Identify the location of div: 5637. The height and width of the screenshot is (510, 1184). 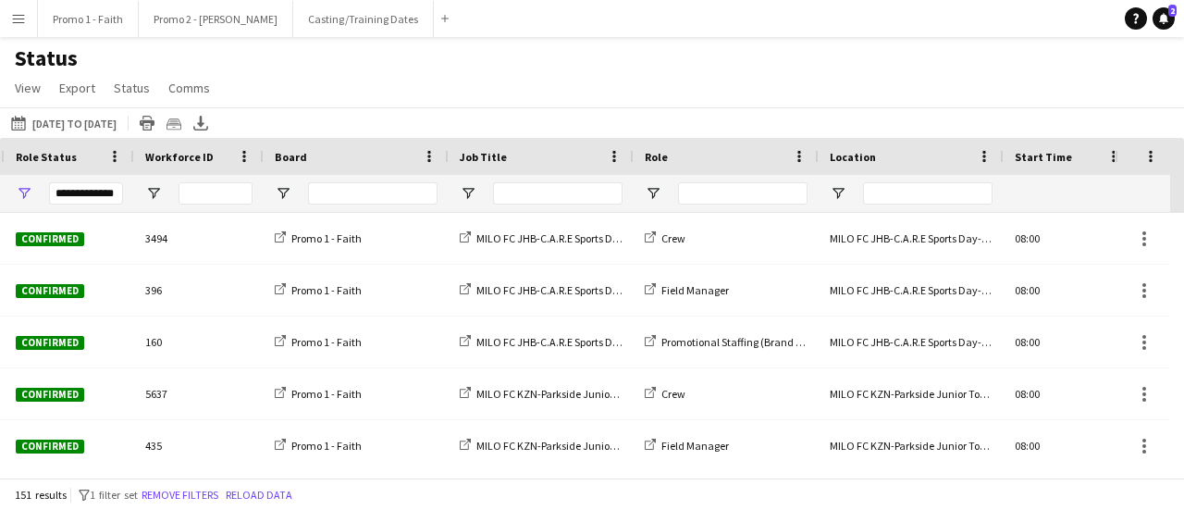
(199, 393).